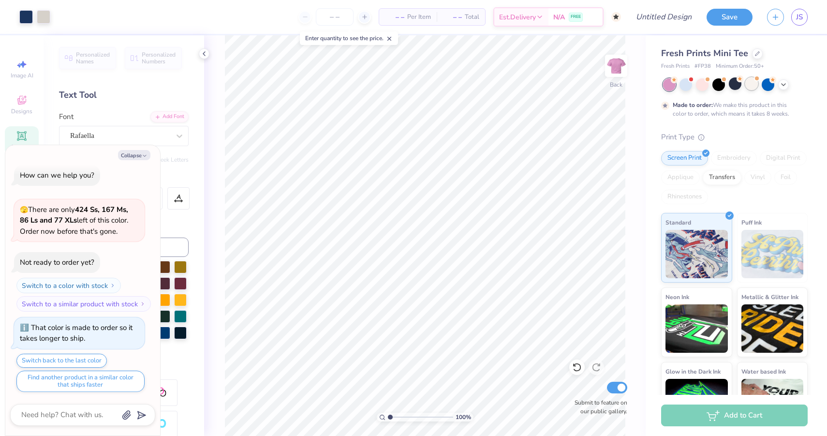  I want to click on span: # FP38, so click(703, 66).